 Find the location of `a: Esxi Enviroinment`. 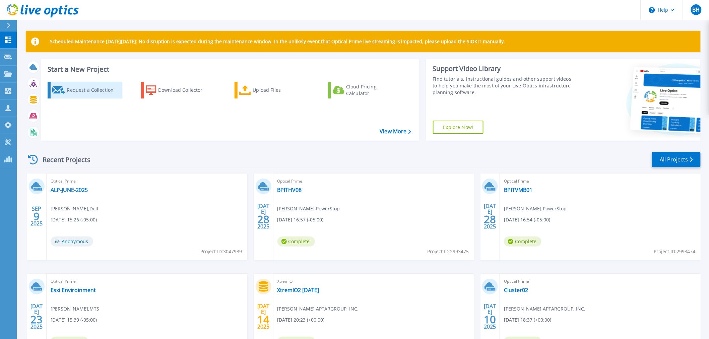

a: Esxi Enviroinment is located at coordinates (73, 290).